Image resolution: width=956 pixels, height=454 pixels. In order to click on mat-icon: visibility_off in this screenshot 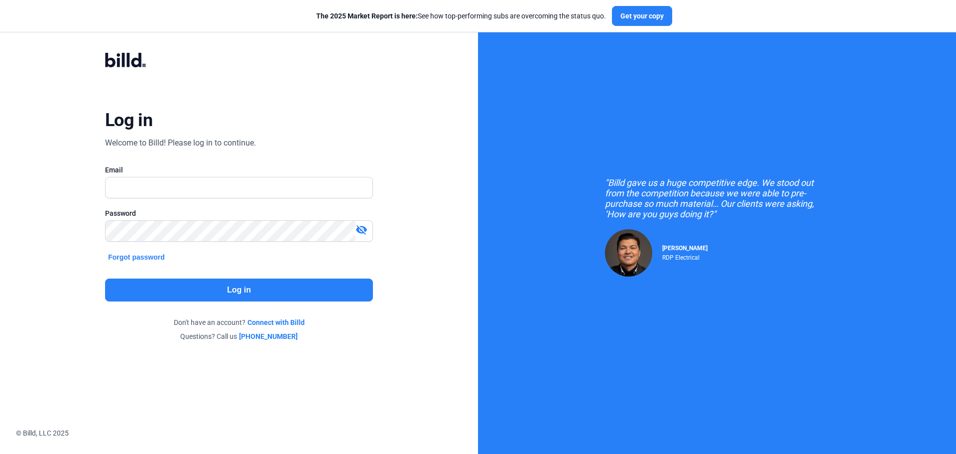, I will do `click(362, 230)`.